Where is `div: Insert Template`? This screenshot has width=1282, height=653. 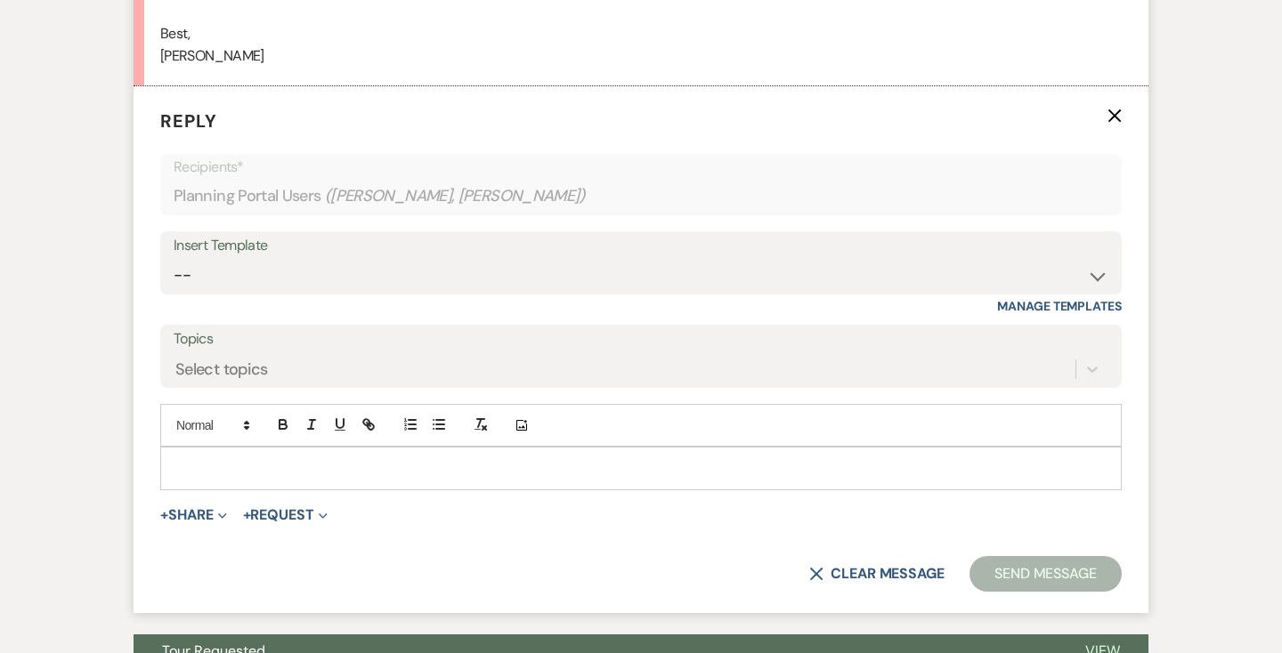 div: Insert Template is located at coordinates (641, 246).